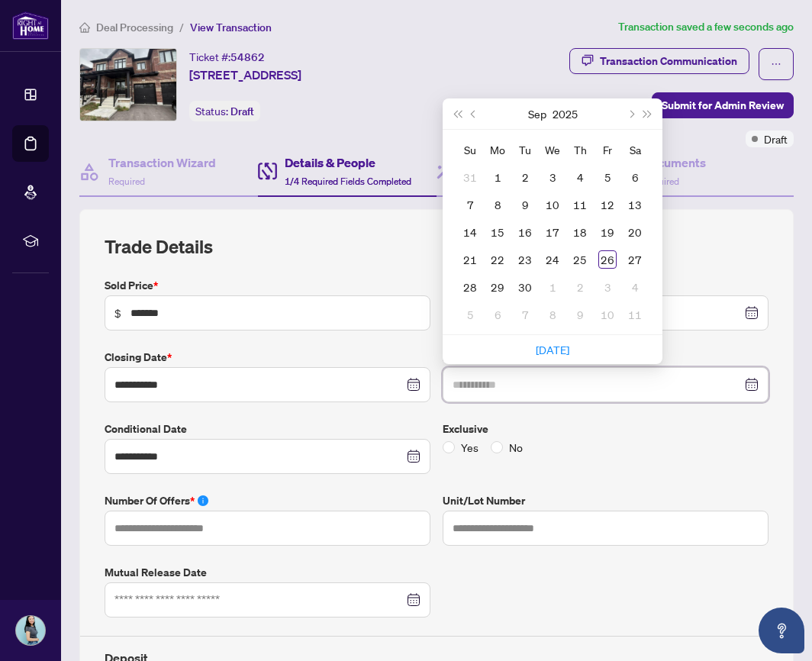 The image size is (812, 661). I want to click on button: Transaction Communication, so click(660, 61).